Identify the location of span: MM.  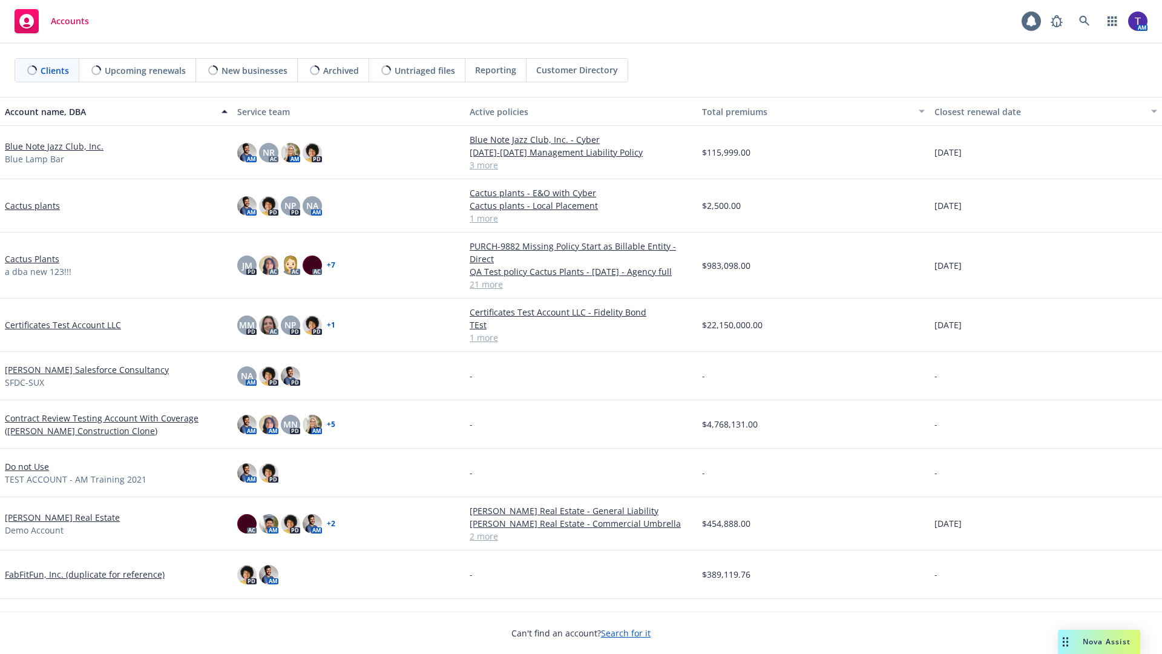
(247, 324).